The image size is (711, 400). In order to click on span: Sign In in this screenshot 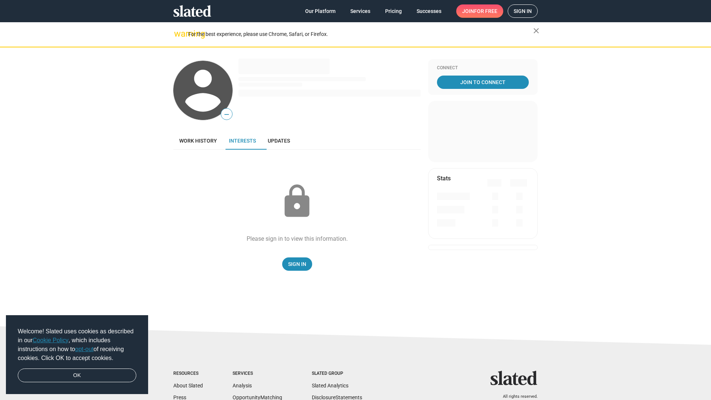, I will do `click(297, 264)`.